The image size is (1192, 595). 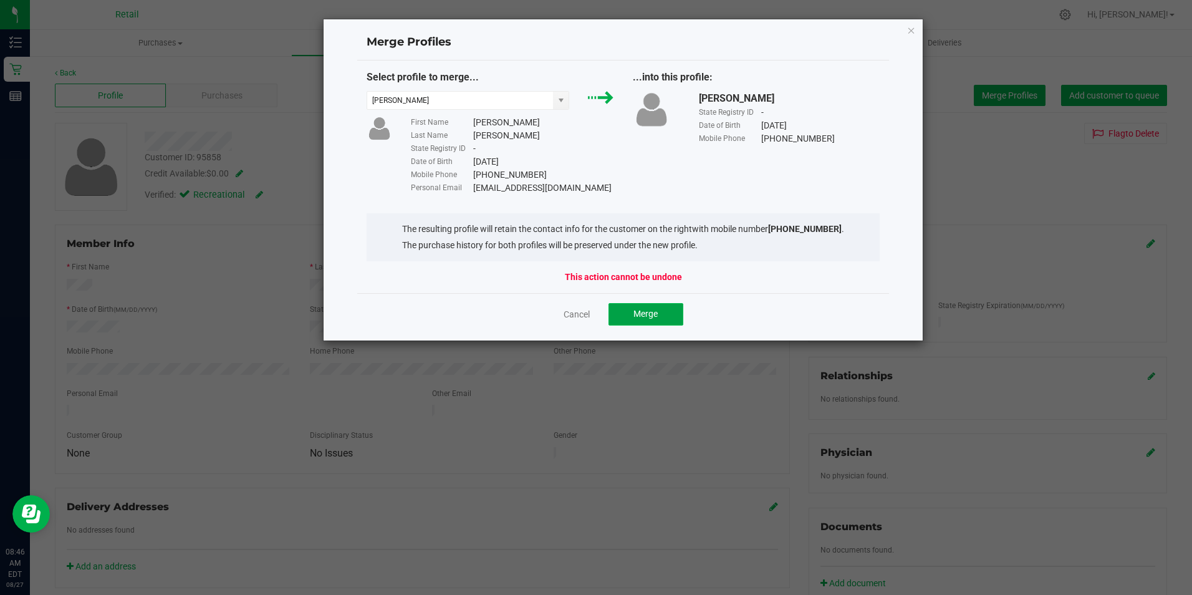 What do you see at coordinates (646, 314) in the screenshot?
I see `button: Merge` at bounding box center [646, 314].